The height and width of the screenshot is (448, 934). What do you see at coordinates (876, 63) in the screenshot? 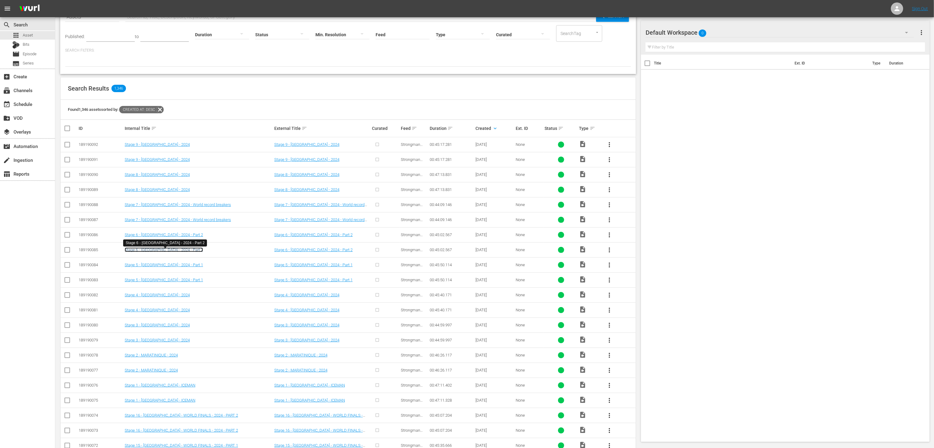
I see `th: Type` at bounding box center [876, 63].